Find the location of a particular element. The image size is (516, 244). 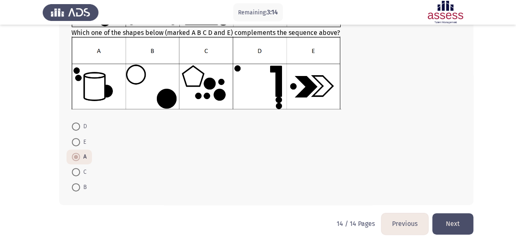

img: Assess Talent Management logo is located at coordinates (71, 12).